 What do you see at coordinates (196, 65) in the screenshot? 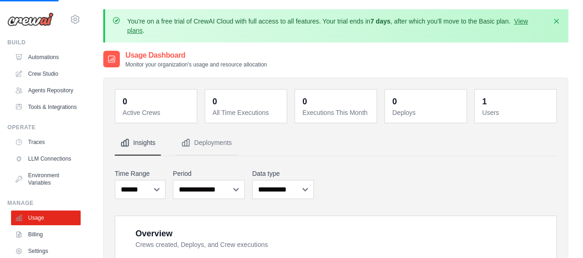
I see `p: Monitor your organization's usage and resource allocation` at bounding box center [196, 65].